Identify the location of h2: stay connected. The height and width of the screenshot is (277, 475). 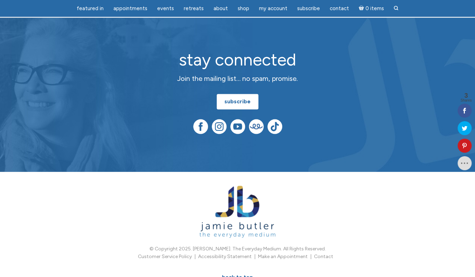
(238, 60).